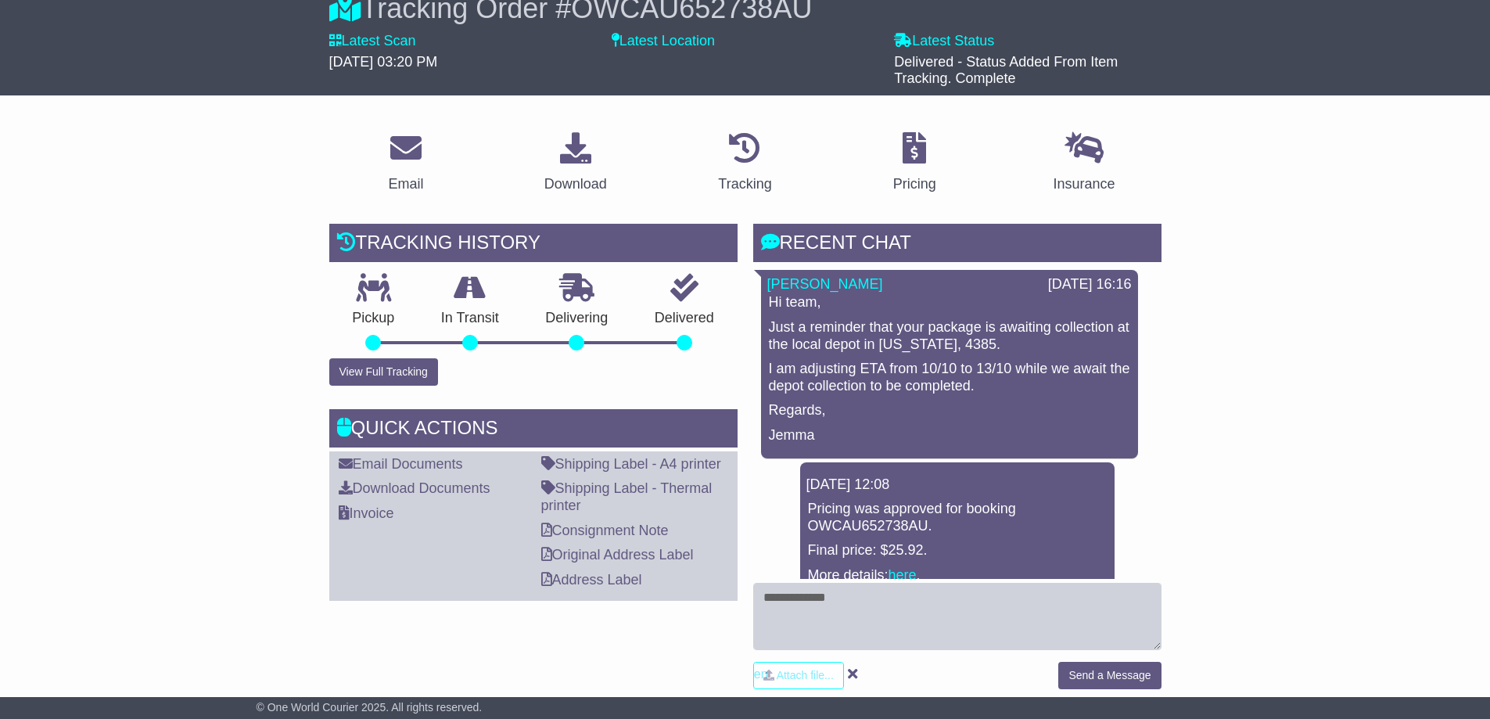 The image size is (1490, 719). What do you see at coordinates (605, 530) in the screenshot?
I see `a: Consignment Note` at bounding box center [605, 530].